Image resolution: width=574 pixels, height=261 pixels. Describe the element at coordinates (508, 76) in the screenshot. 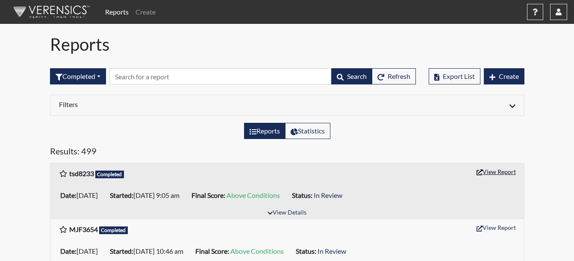

I see `span: Create` at that location.